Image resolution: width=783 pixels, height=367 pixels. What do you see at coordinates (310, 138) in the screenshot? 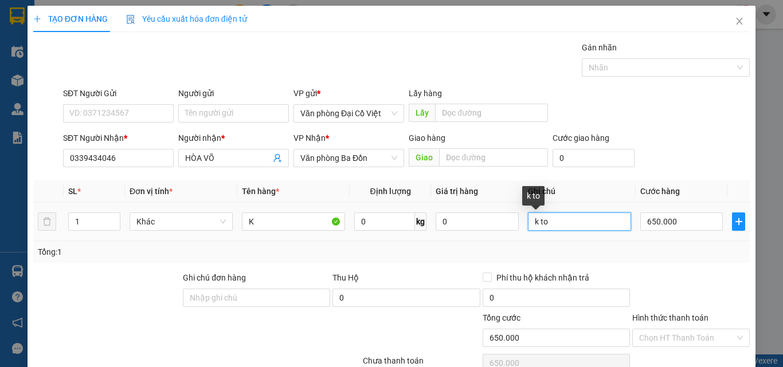
I see `span: VP Nhận` at bounding box center [310, 138].